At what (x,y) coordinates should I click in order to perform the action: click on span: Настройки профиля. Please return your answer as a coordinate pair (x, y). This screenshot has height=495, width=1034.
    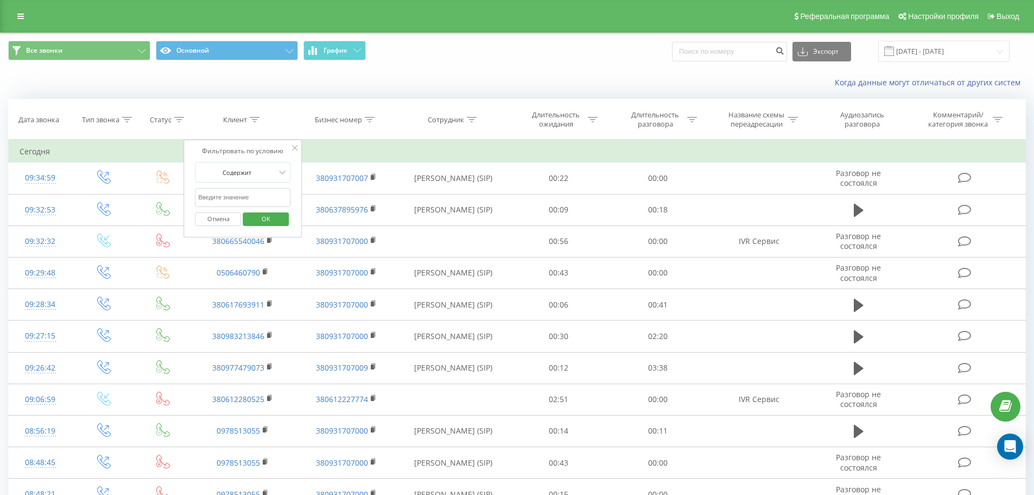
    Looking at the image, I should click on (944, 16).